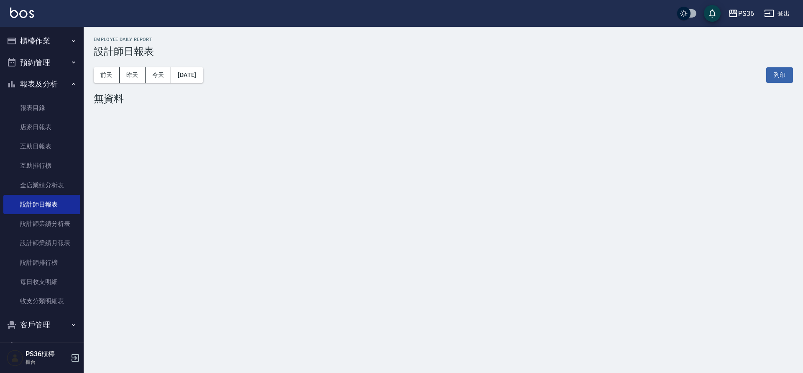  What do you see at coordinates (42, 108) in the screenshot?
I see `a: 報表目錄` at bounding box center [42, 108].